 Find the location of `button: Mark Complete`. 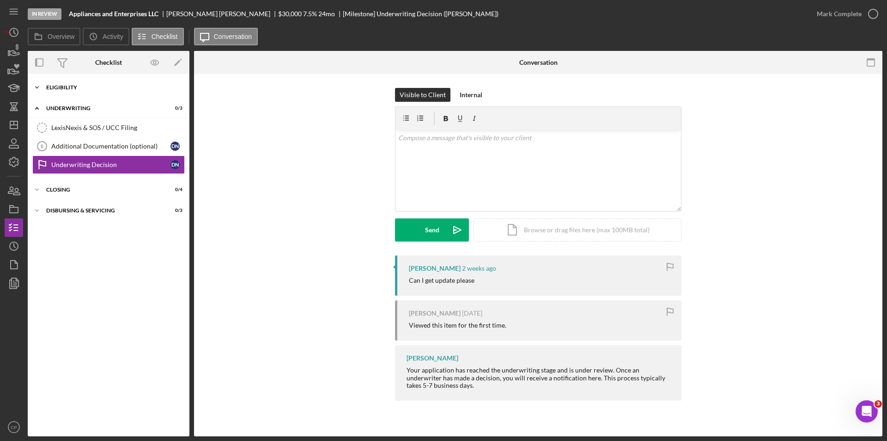

button: Mark Complete is located at coordinates (845, 14).